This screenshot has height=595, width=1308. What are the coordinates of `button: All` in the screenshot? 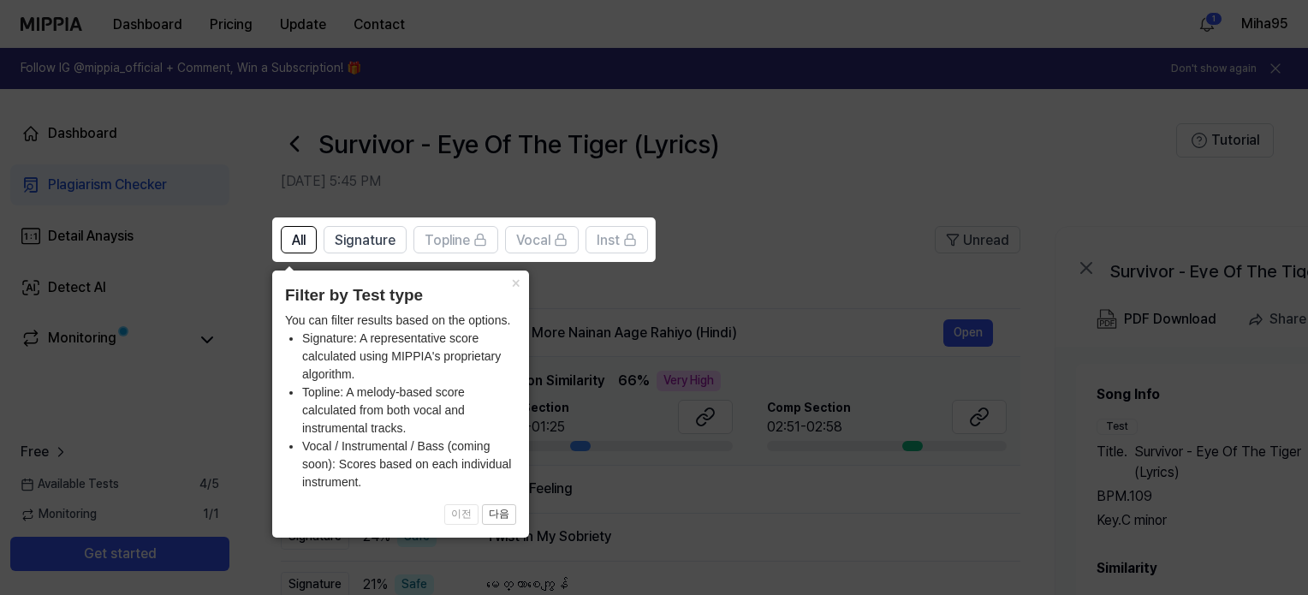 It's located at (299, 240).